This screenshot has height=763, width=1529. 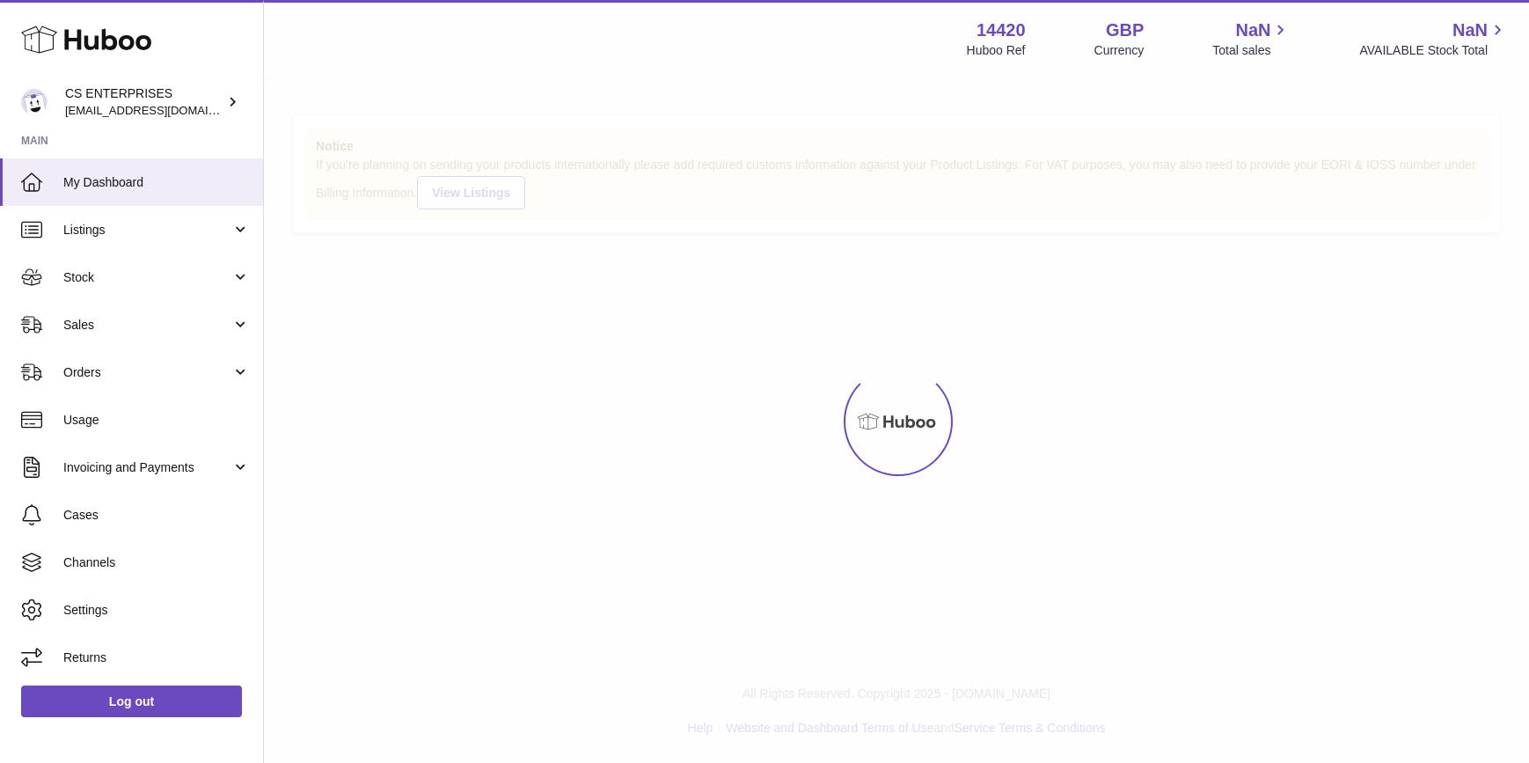 I want to click on span: Invoicing and Payments, so click(x=147, y=467).